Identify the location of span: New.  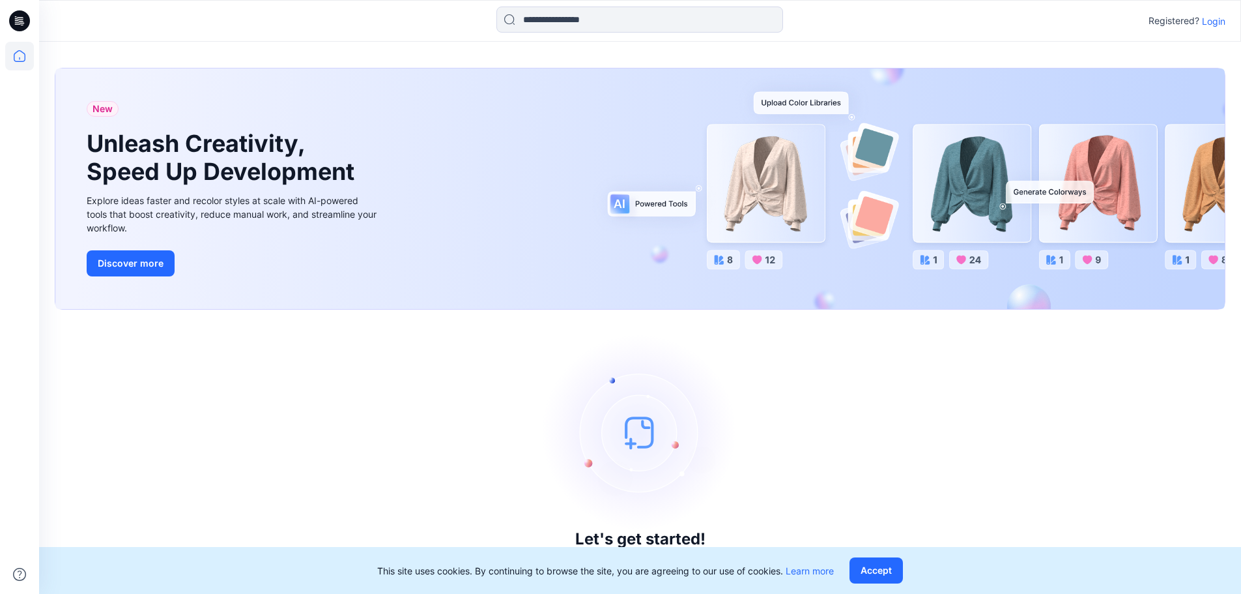
(102, 109).